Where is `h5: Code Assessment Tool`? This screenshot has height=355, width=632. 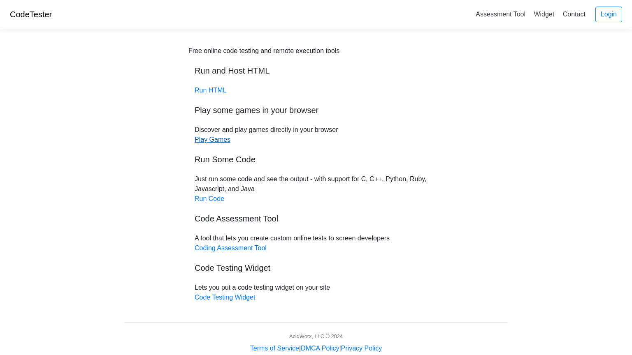 h5: Code Assessment Tool is located at coordinates (316, 219).